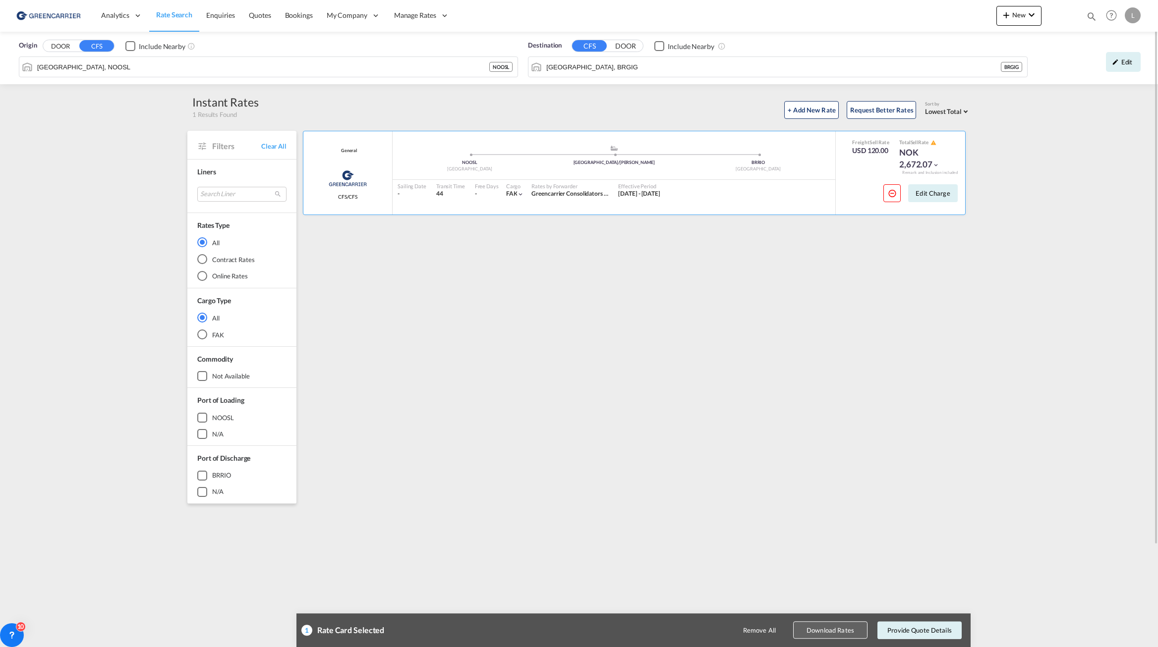 The image size is (1158, 647). Describe the element at coordinates (260, 15) in the screenshot. I see `span: Quotes` at that location.